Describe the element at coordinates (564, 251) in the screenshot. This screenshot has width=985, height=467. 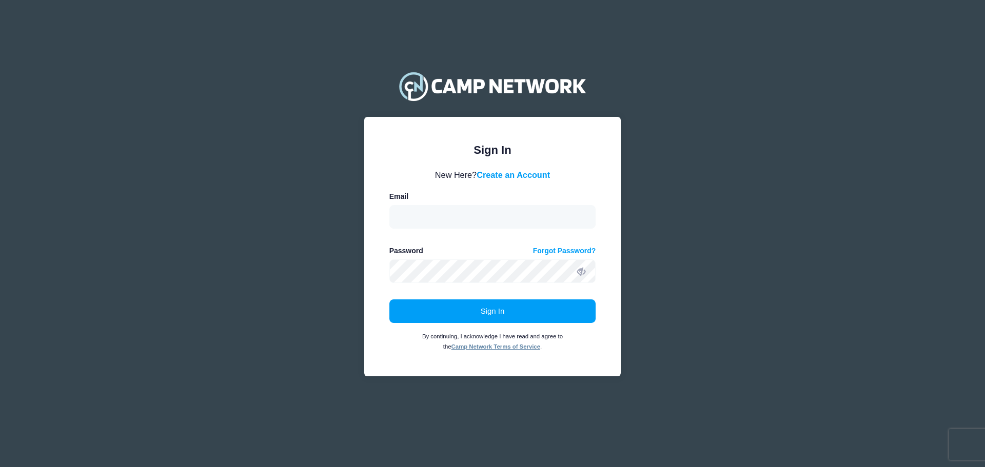
I see `a: Forgot Password?` at that location.